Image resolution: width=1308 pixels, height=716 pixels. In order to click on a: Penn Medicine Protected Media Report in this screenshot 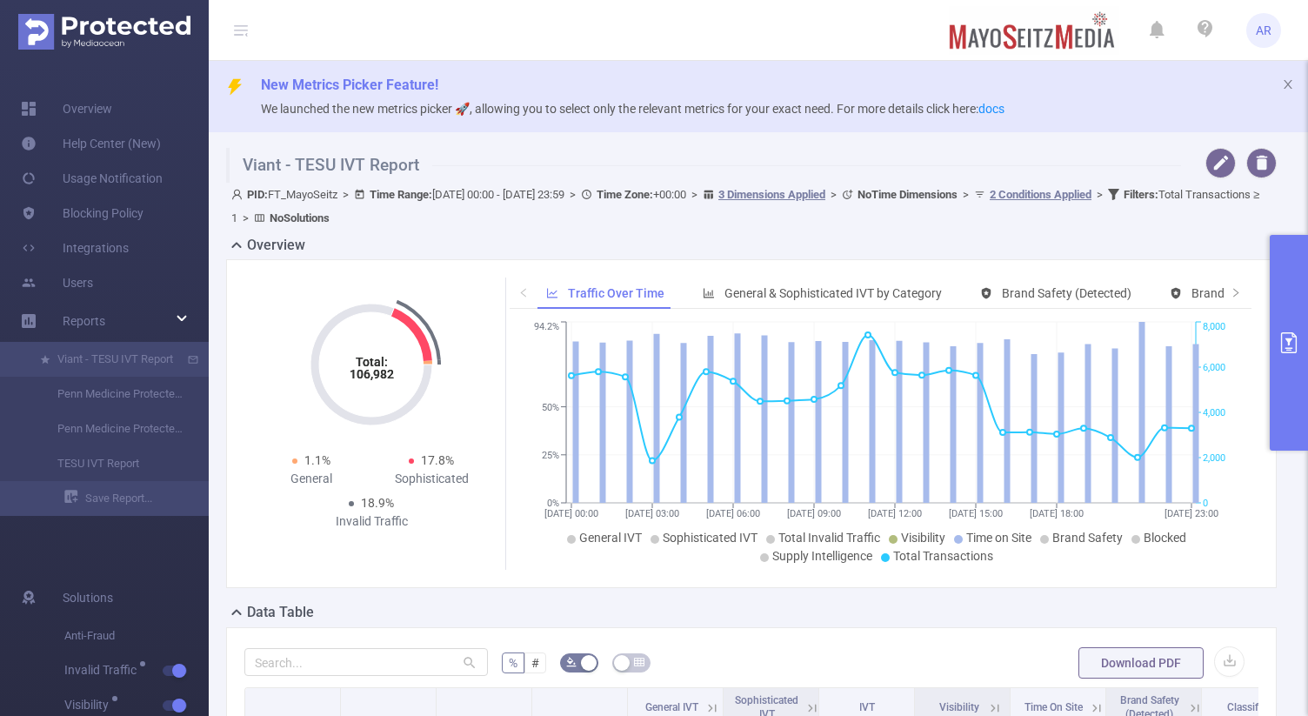, I will do `click(111, 429)`.